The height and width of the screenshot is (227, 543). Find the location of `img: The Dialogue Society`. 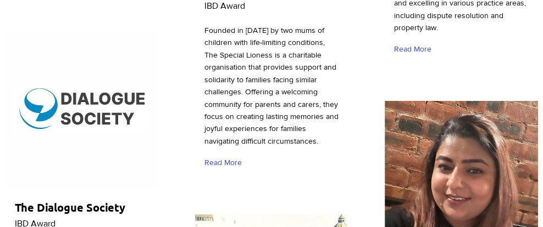

img: The Dialogue Society is located at coordinates (82, 109).